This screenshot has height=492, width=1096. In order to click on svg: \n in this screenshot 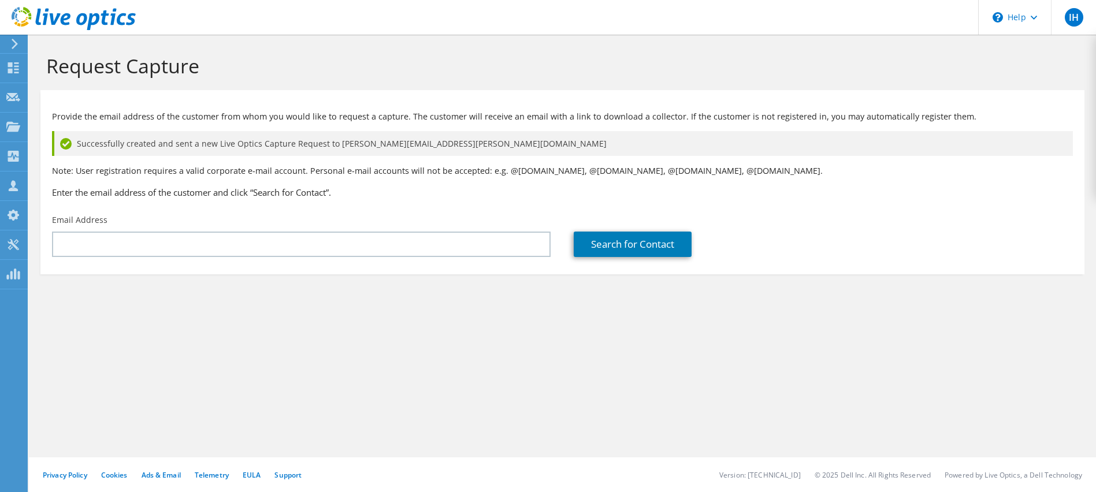, I will do `click(998, 17)`.